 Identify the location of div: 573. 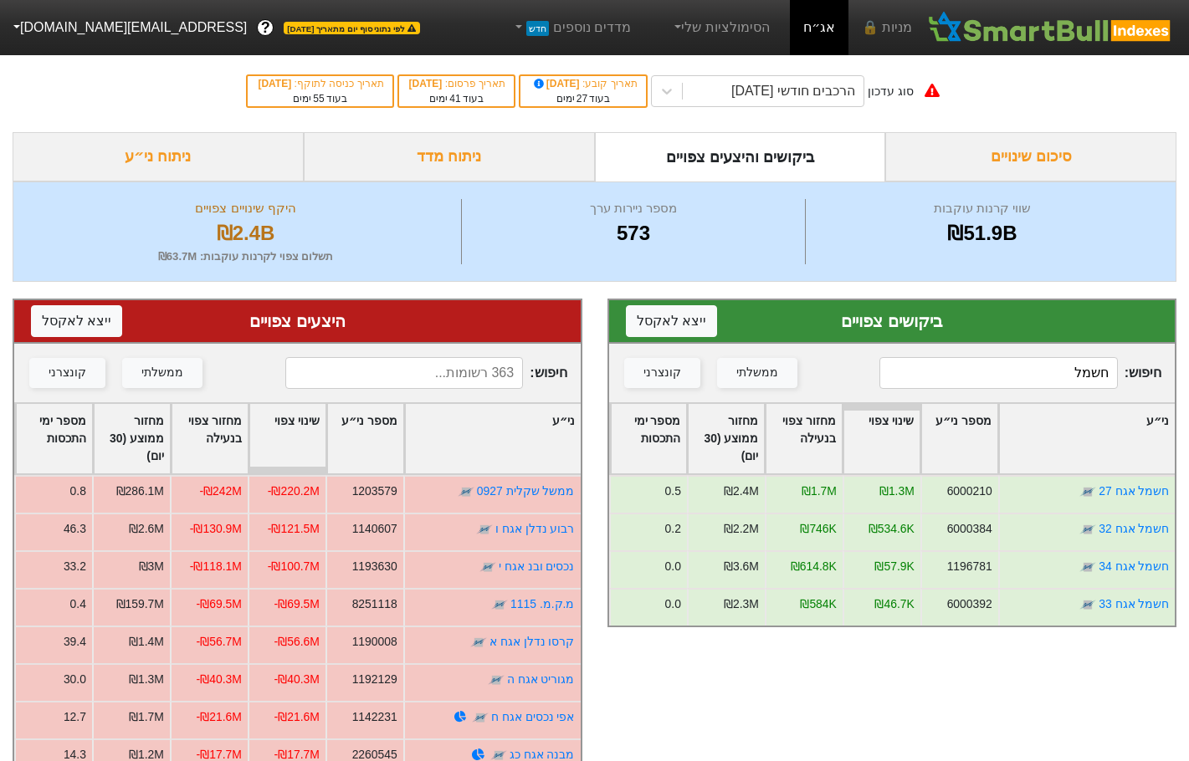
(633, 233).